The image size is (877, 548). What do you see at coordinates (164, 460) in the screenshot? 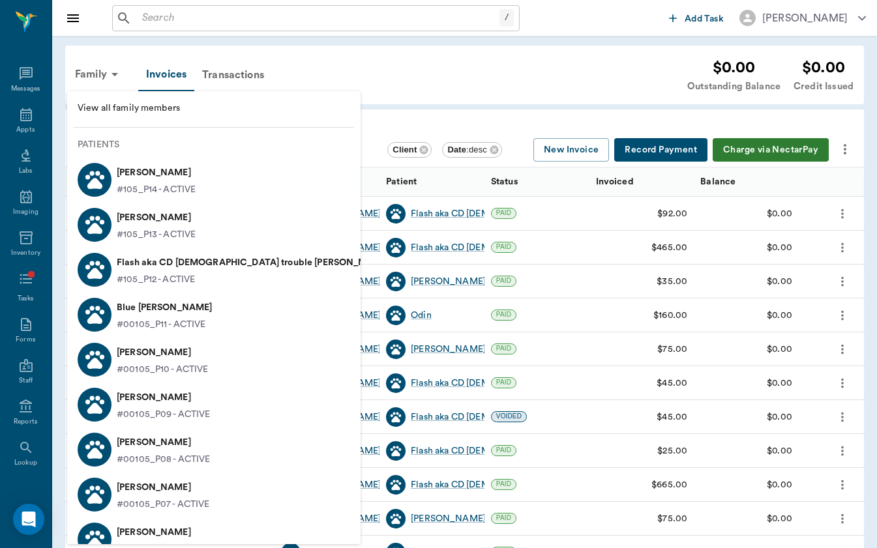
I see `p: #00105_P08 - ACTIVE` at bounding box center [164, 460].